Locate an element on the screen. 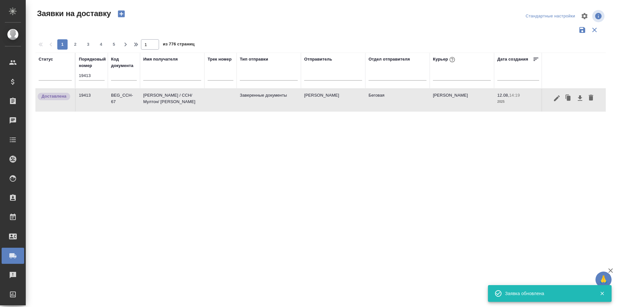 Image resolution: width=618 pixels, height=307 pixels. p: Доставлена is located at coordinates (54, 96).